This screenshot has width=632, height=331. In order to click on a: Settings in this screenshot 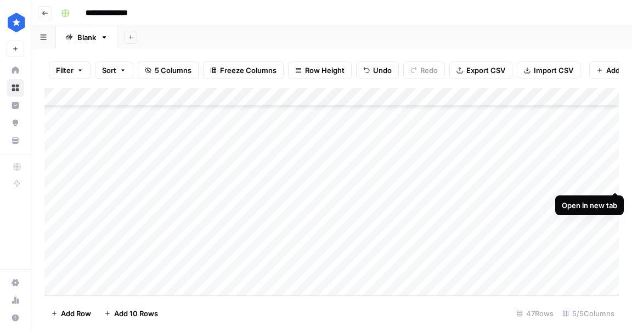, I will do `click(15, 283)`.